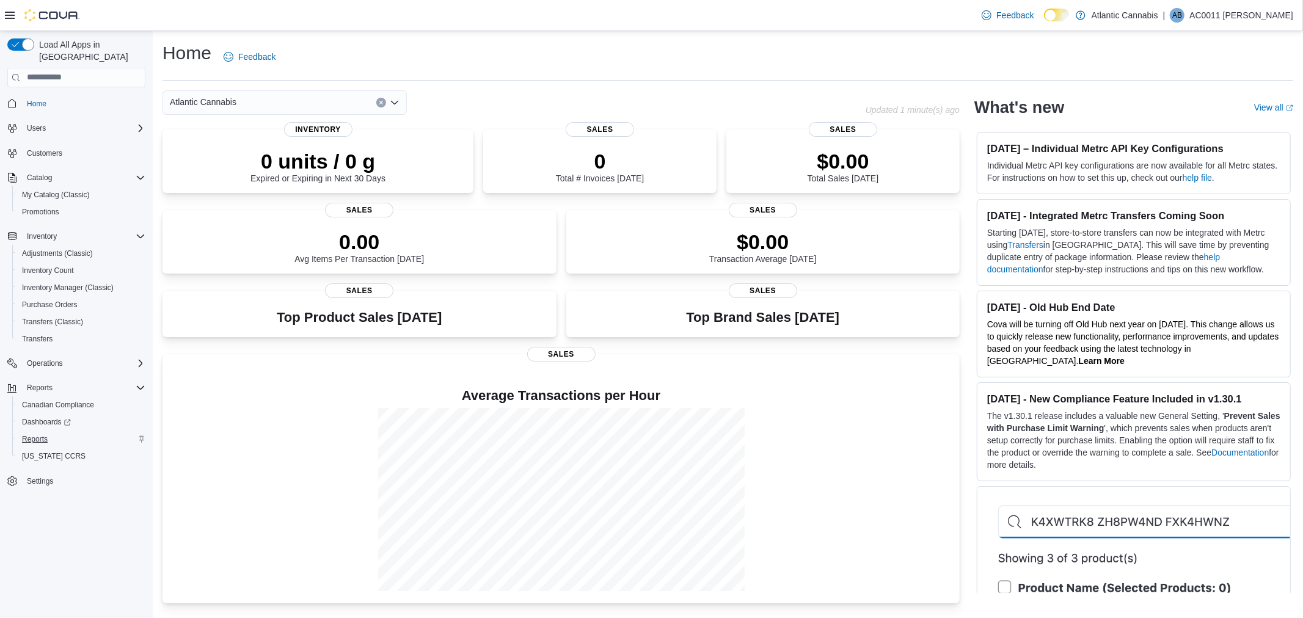 This screenshot has width=1303, height=618. What do you see at coordinates (203, 102) in the screenshot?
I see `span: Atlantic Cannabis` at bounding box center [203, 102].